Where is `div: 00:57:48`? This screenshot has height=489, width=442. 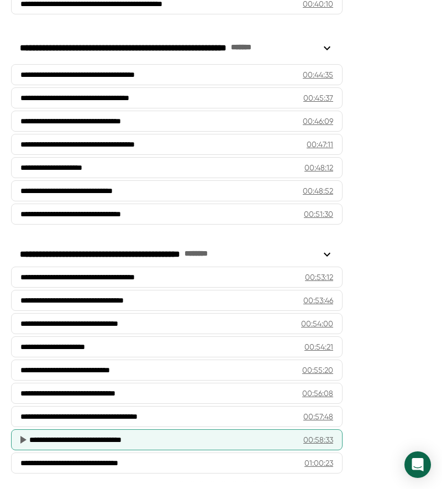 div: 00:57:48 is located at coordinates (318, 416).